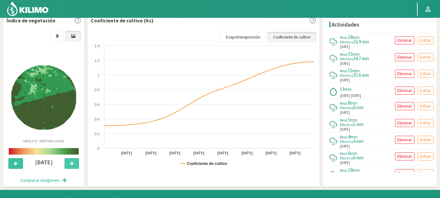 The height and width of the screenshot is (198, 440). Describe the element at coordinates (44, 180) in the screenshot. I see `button: Comparar imágenes` at that location.